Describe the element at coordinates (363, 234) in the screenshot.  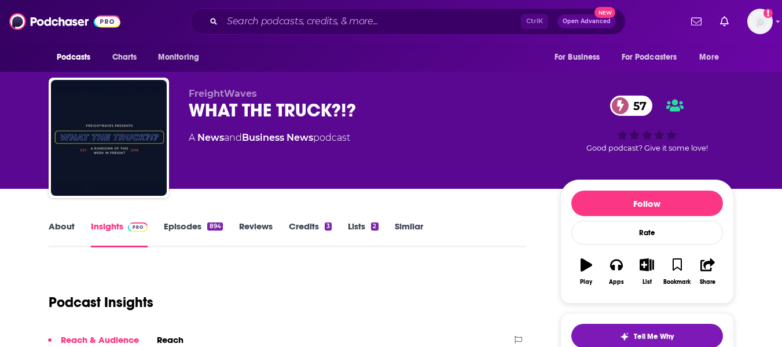
I see `a: Lists2` at that location.